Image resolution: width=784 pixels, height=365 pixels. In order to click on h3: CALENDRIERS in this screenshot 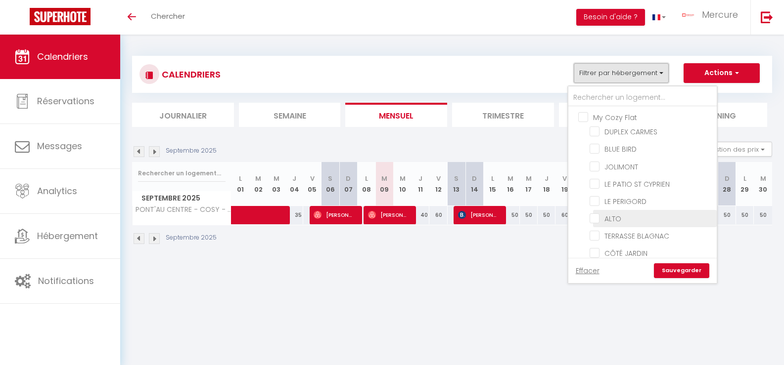, I will do `click(190, 74)`.